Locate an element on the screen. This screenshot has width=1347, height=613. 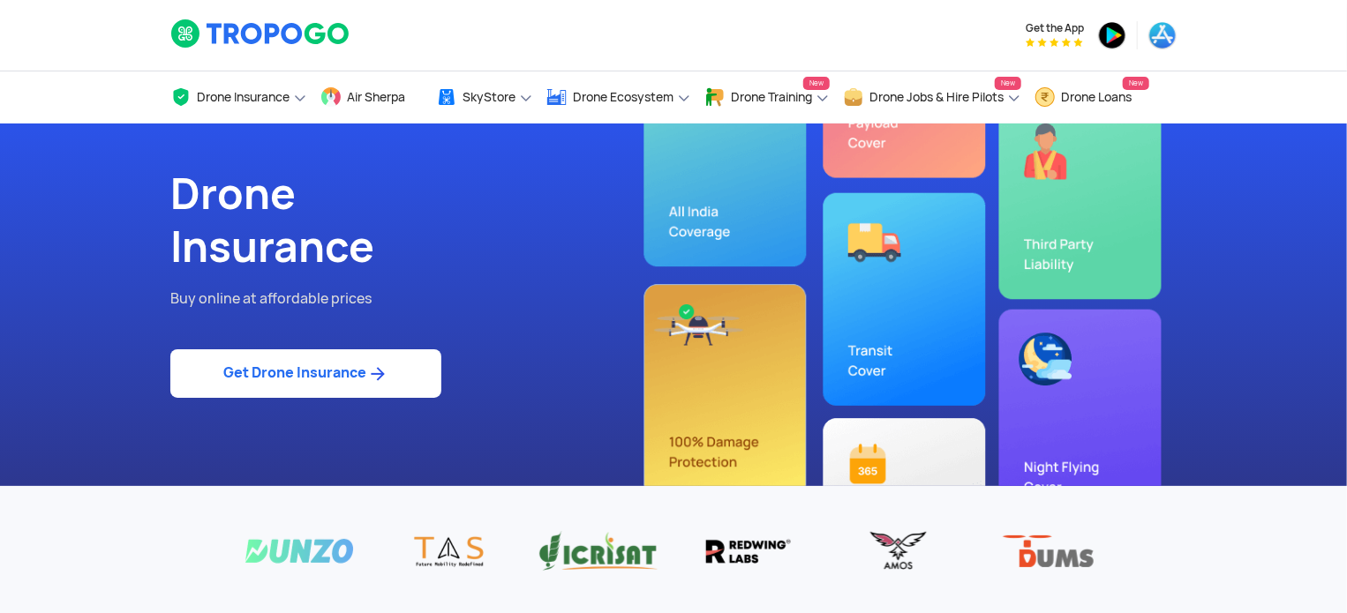
a: Drone Ecosystem is located at coordinates (619, 97).